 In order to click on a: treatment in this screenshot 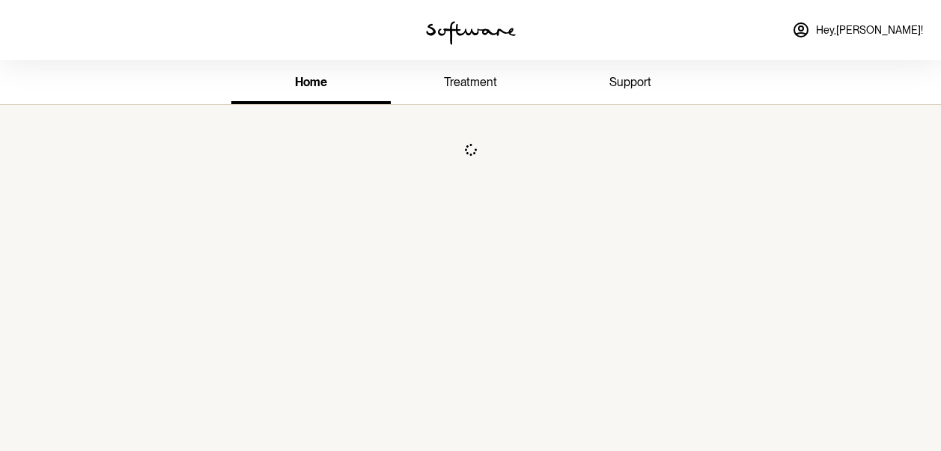, I will do `click(470, 83)`.